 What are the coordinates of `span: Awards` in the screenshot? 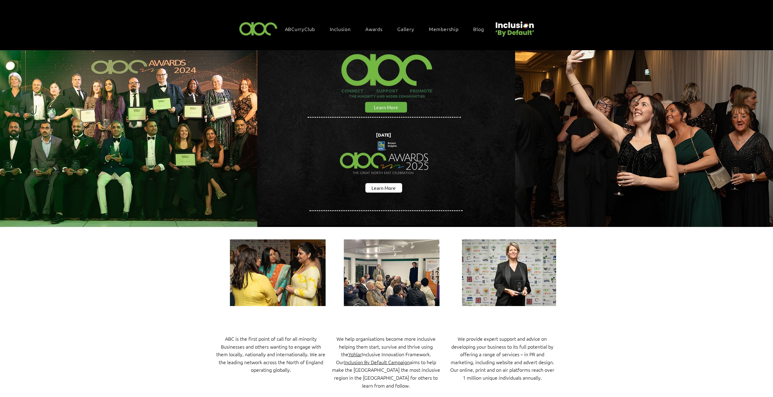 It's located at (374, 29).